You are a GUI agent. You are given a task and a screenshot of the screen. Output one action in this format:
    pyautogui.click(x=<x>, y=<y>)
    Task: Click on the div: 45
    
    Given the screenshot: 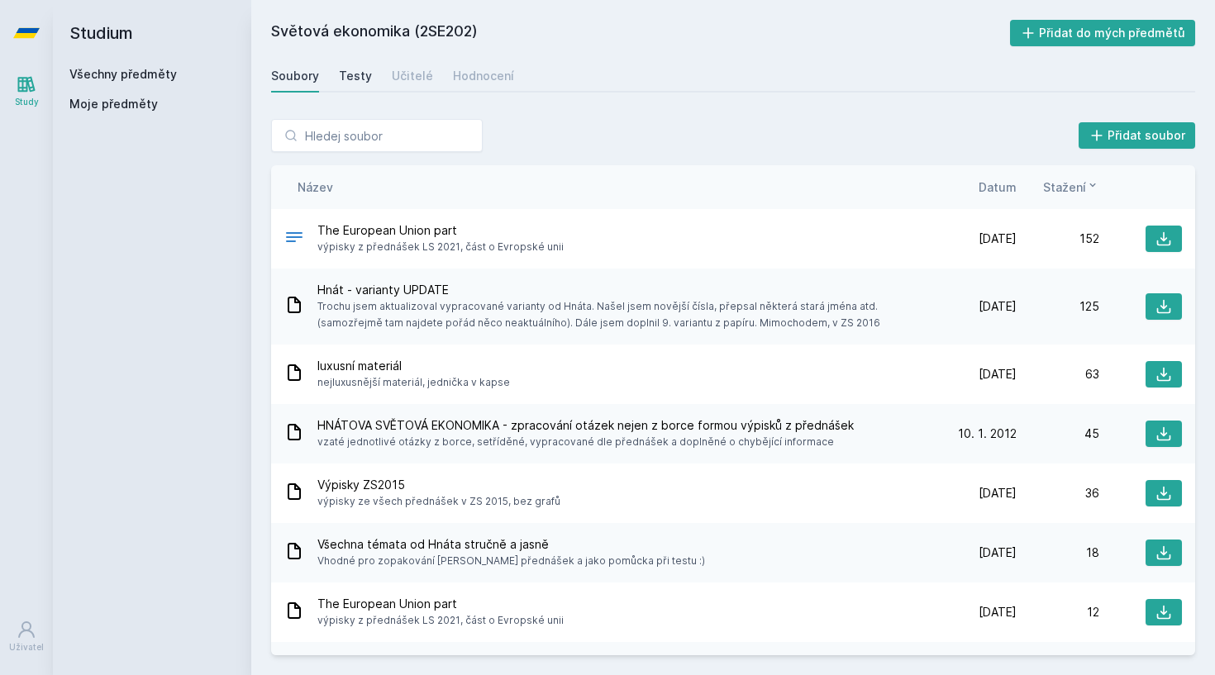 What is the action you would take?
    pyautogui.click(x=1058, y=434)
    